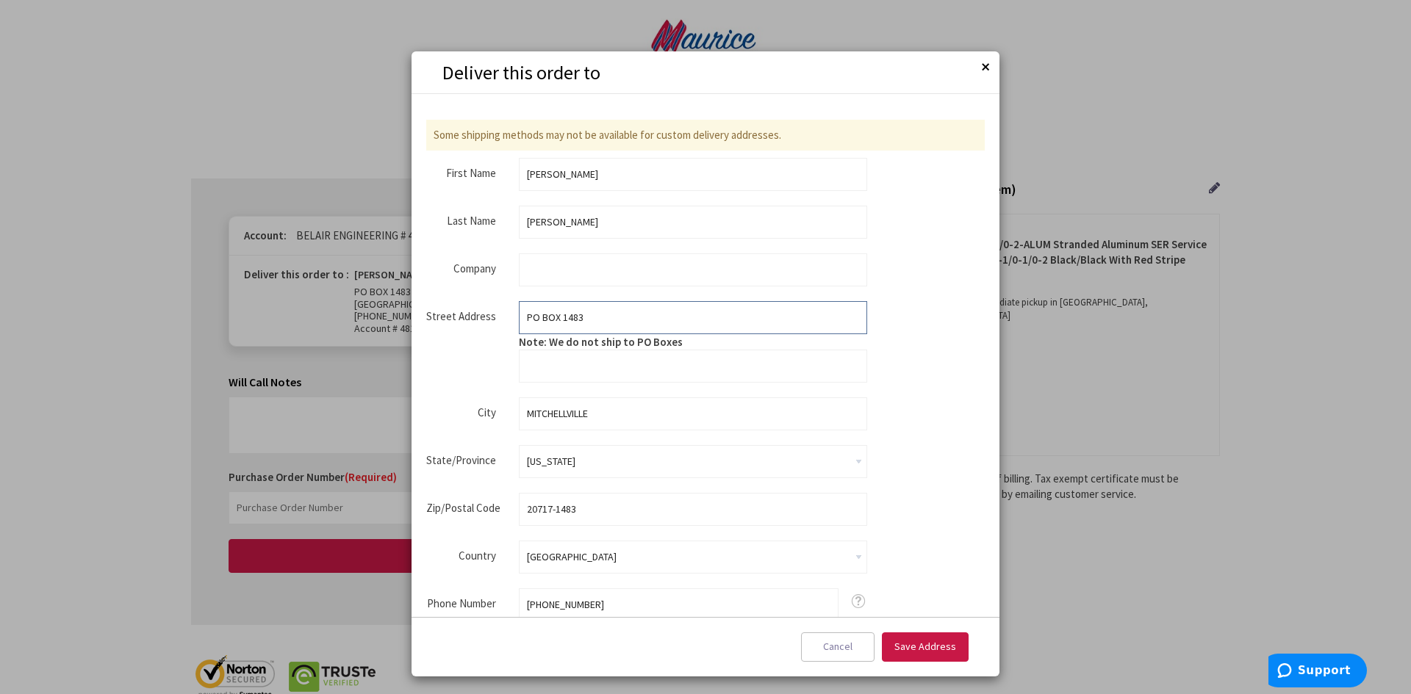 The width and height of the screenshot is (1411, 694). I want to click on div: Some shipping methods may not be available for custom delivery addresses., so click(705, 134).